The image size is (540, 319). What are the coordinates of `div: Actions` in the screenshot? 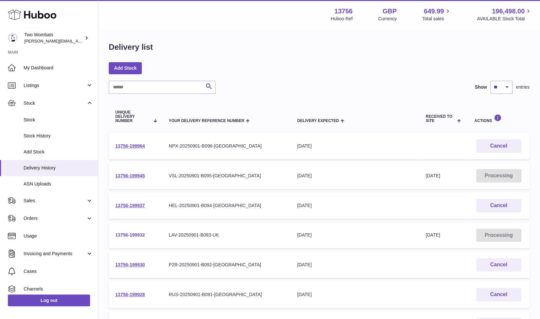 It's located at (498, 118).